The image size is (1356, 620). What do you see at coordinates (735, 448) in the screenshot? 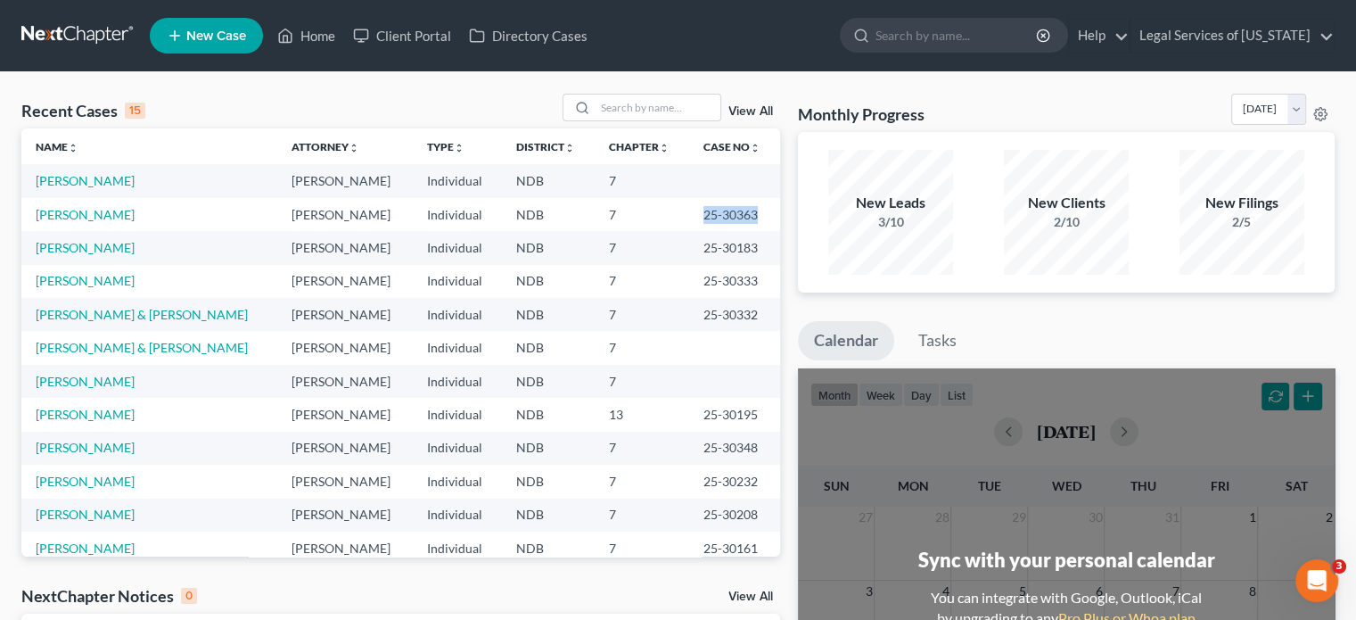
I see `td: 25-30348` at bounding box center [735, 448].